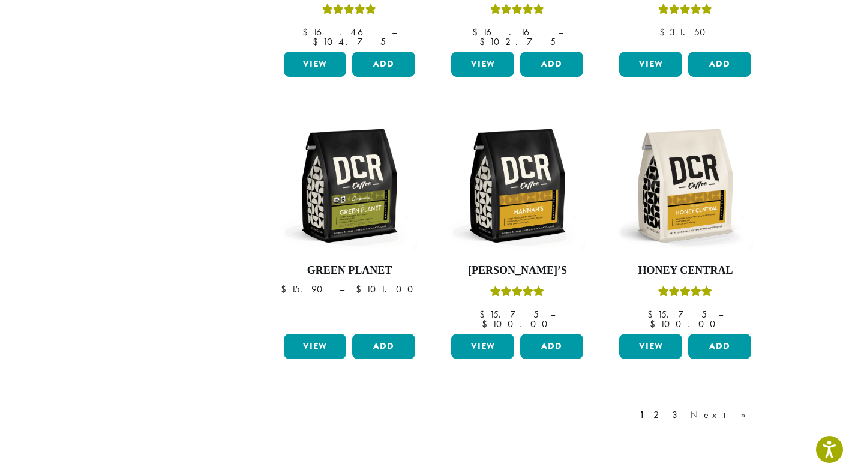  I want to click on a: 3, so click(677, 415).